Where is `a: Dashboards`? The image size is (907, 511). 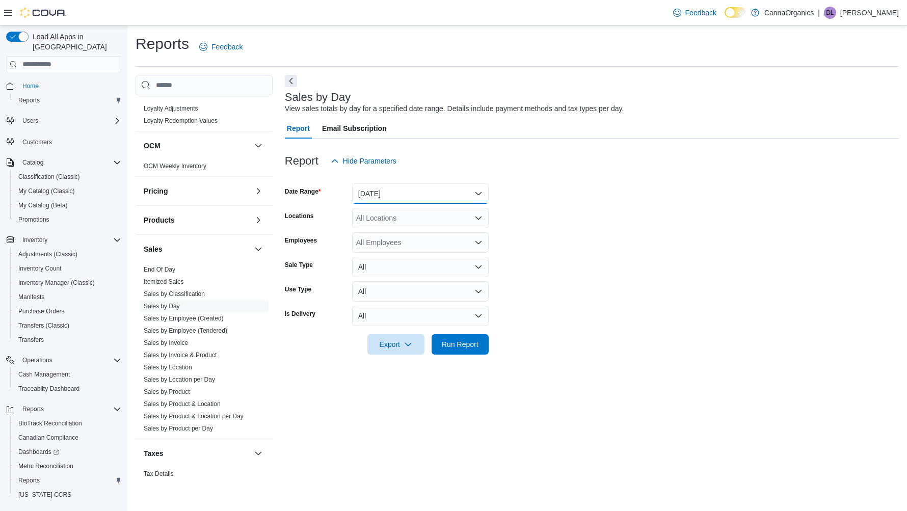
a: Dashboards is located at coordinates (39, 452).